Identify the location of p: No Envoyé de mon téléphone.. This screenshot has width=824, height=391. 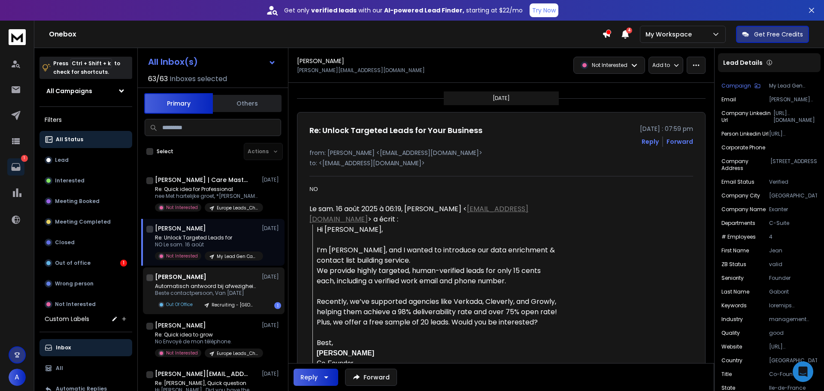
(207, 342).